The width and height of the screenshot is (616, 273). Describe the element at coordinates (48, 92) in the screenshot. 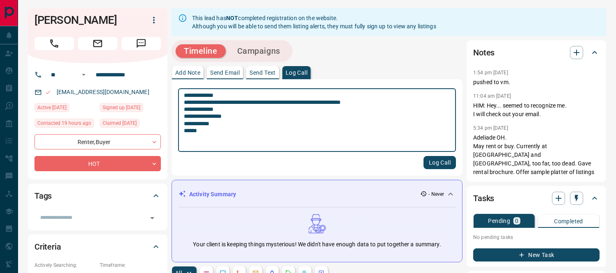

I see `svg: Email Valid` at that location.